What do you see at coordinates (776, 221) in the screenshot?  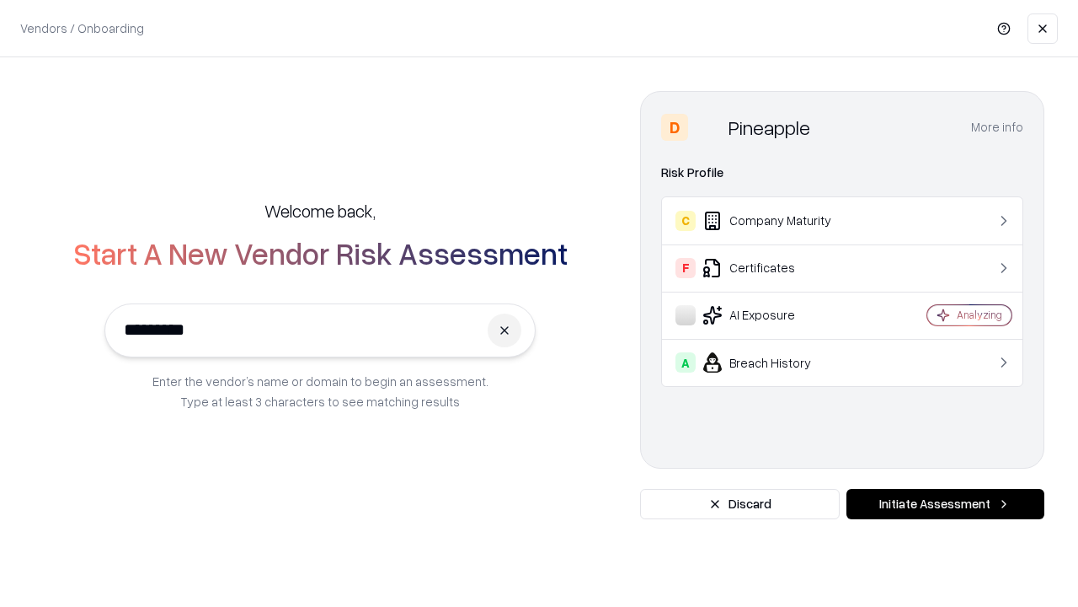 I see `div: Company Maturity` at bounding box center [776, 221].